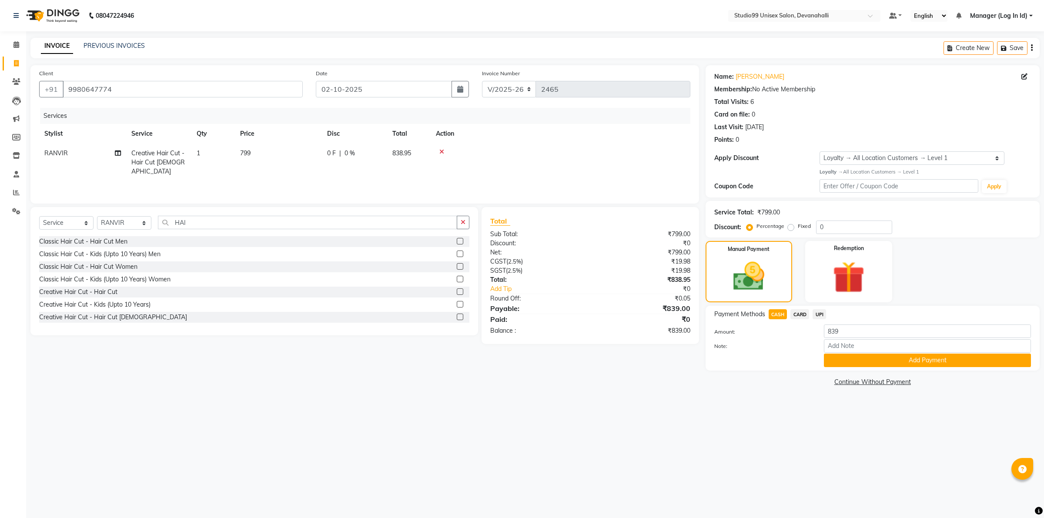  I want to click on input: Amount, so click(927, 331).